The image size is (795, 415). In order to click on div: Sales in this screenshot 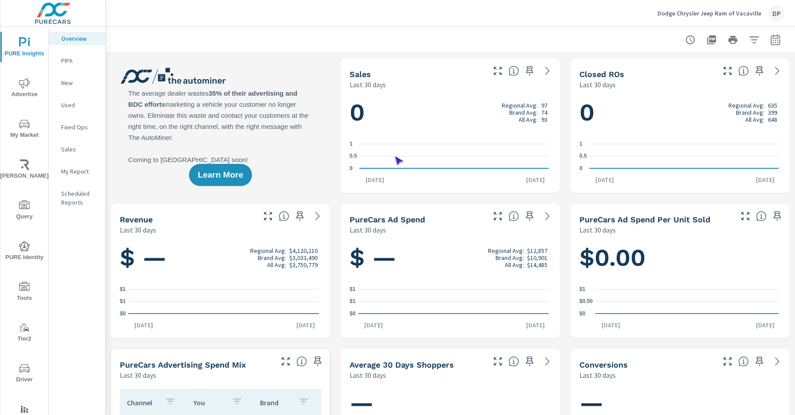, I will do `click(77, 149)`.